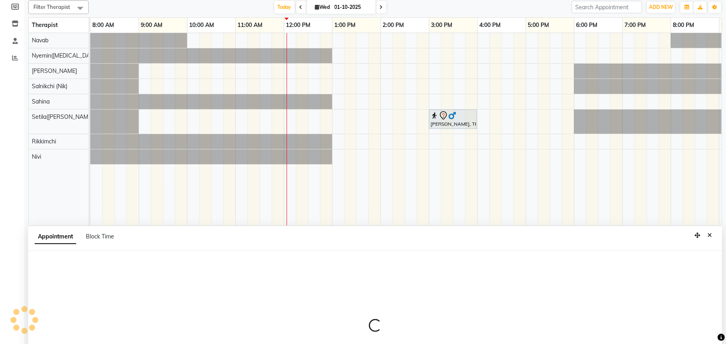 This screenshot has height=344, width=726. Describe the element at coordinates (635, 25) in the screenshot. I see `a: 7:00 PM` at that location.